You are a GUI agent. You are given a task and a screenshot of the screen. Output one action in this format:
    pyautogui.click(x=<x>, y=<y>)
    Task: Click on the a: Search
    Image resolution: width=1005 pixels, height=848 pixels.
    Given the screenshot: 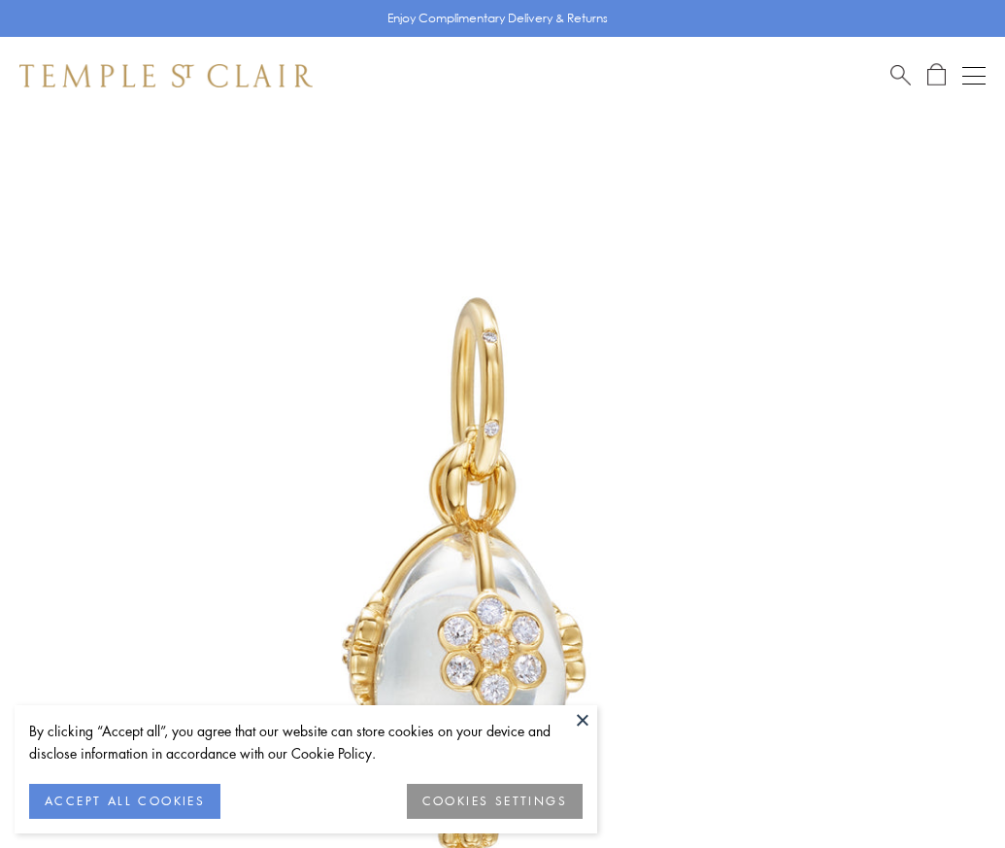 What is the action you would take?
    pyautogui.click(x=900, y=75)
    